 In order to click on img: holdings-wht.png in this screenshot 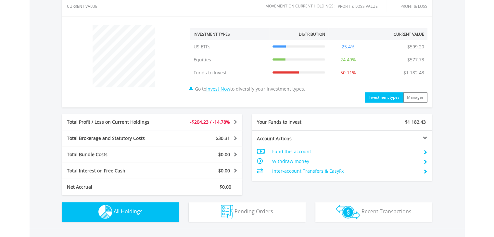, I will do `click(105, 212)`.